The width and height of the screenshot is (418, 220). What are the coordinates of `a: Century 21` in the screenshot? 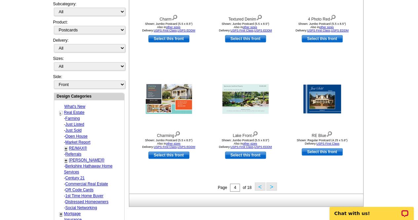 It's located at (75, 178).